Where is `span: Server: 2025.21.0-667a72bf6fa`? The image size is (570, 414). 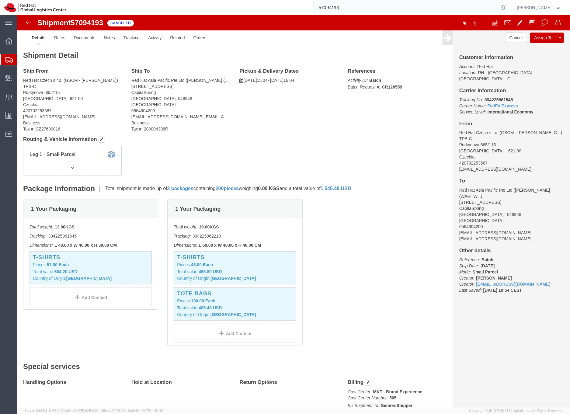 span: Server: 2025.21.0-667a72bf6fa is located at coordinates (61, 411).